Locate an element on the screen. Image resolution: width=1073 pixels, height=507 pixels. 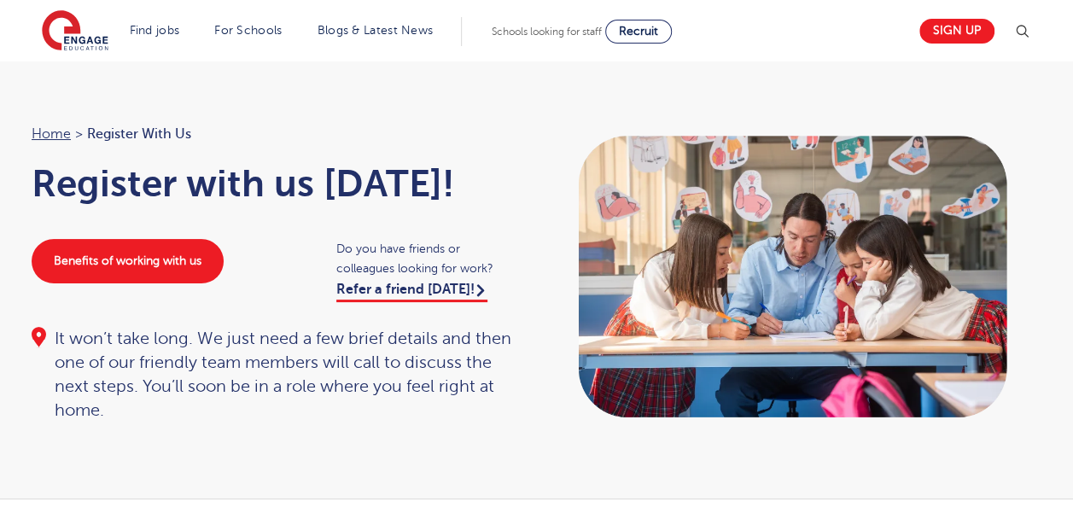
div: It won’t take long. We just need a few brief details and then one of our friendly team members wi... is located at coordinates (276, 375).